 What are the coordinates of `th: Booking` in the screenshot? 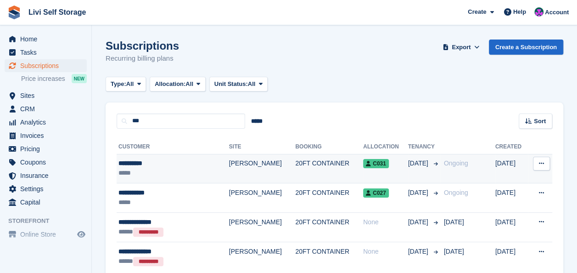 It's located at (329, 147).